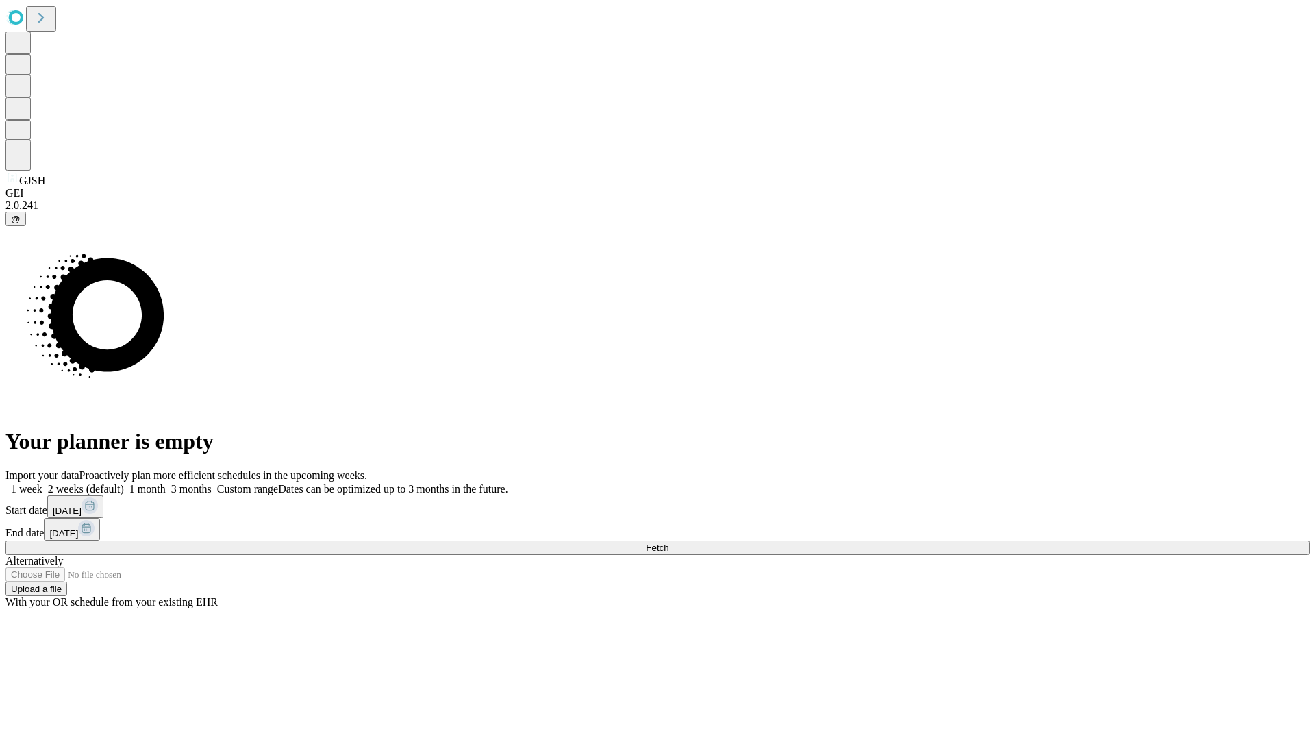 This screenshot has height=740, width=1315. I want to click on div: Start date, so click(658, 506).